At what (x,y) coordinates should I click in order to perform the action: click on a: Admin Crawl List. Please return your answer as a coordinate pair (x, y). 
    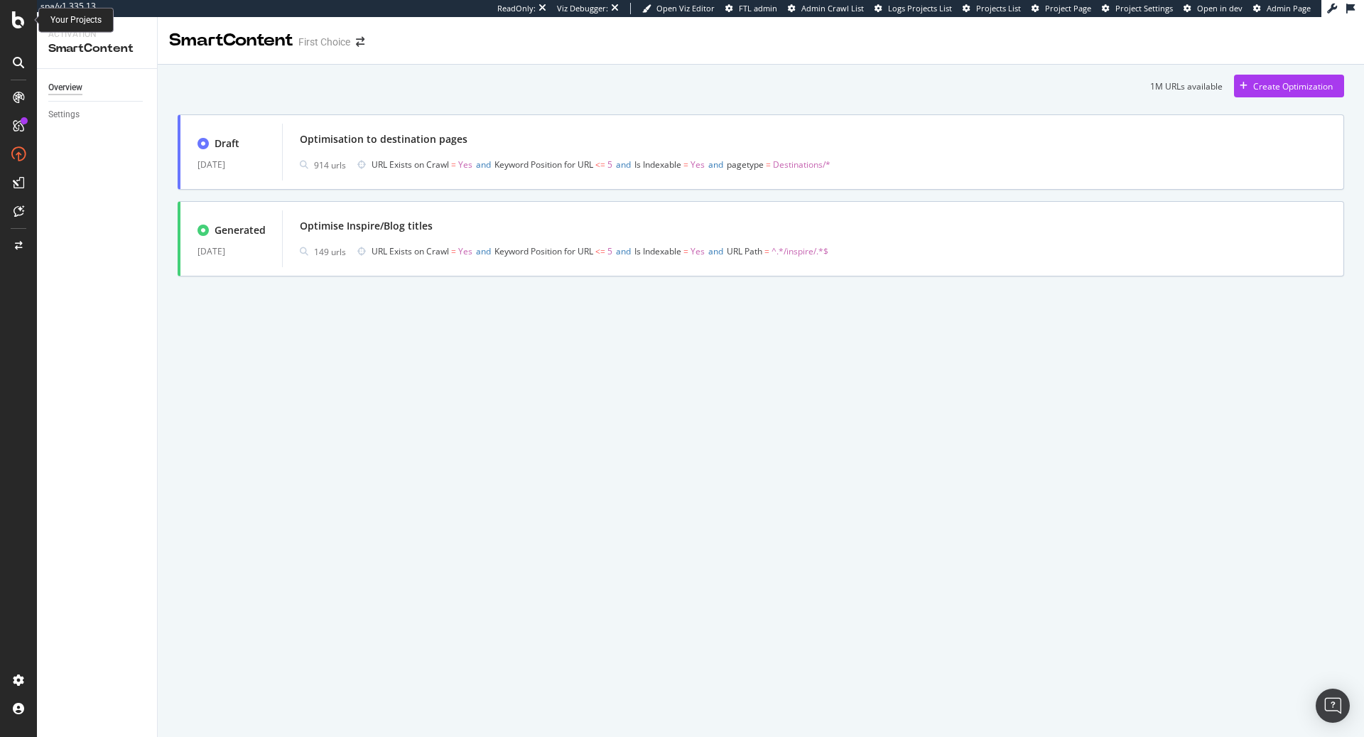
    Looking at the image, I should click on (826, 9).